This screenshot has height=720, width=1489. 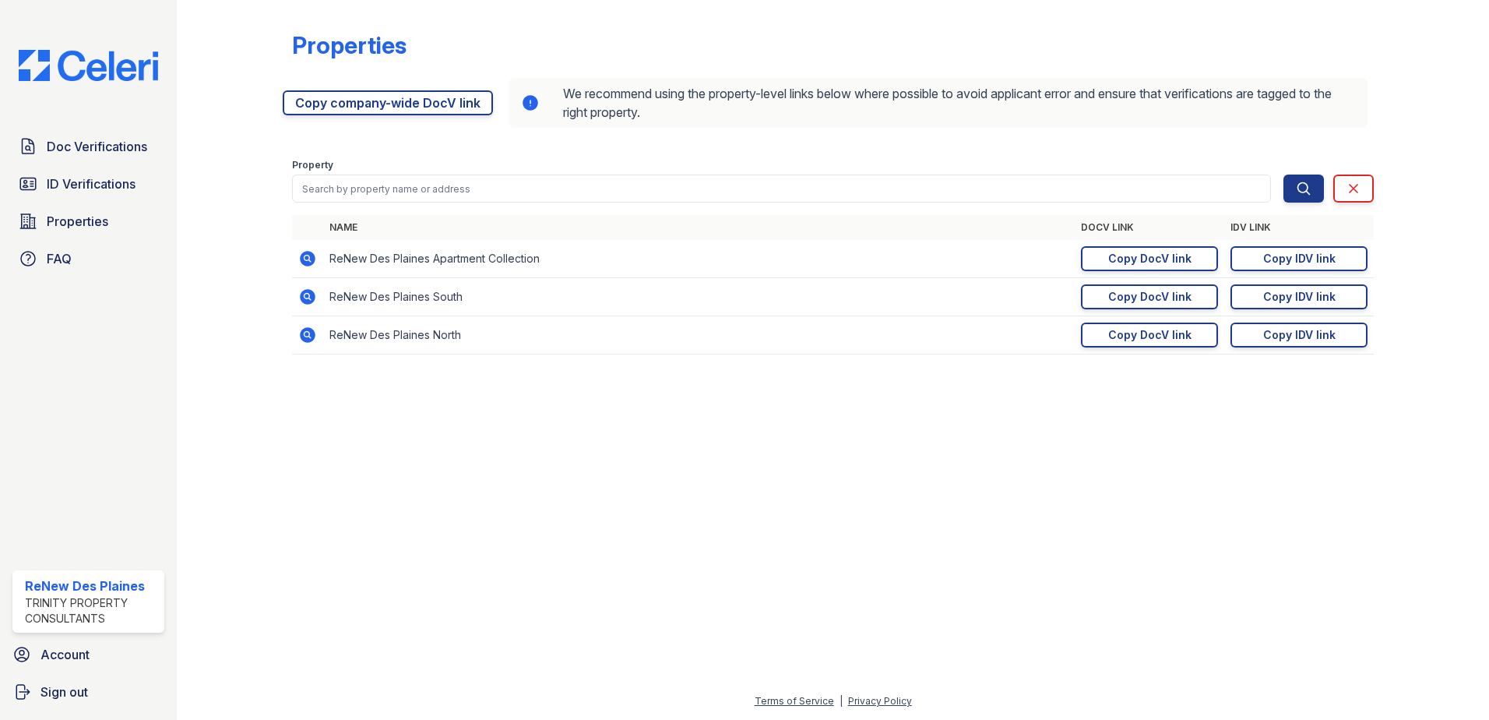 What do you see at coordinates (880, 700) in the screenshot?
I see `a: Privacy Policy` at bounding box center [880, 700].